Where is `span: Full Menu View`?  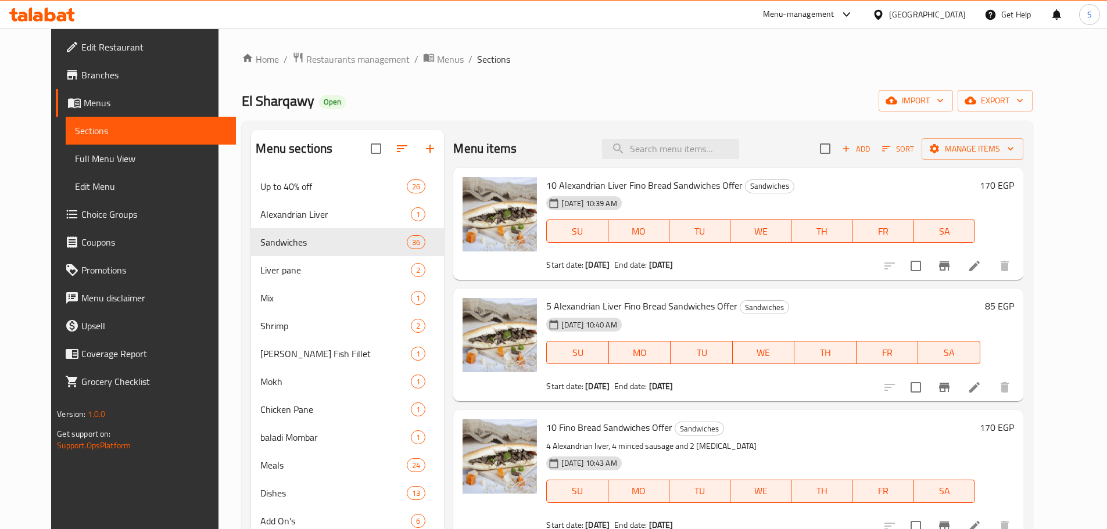 span: Full Menu View is located at coordinates (150, 159).